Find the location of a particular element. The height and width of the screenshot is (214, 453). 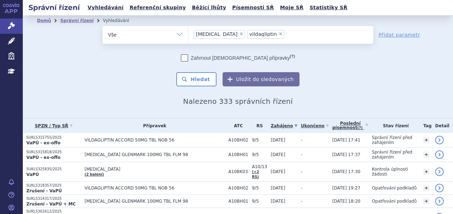

p: SUKLS314317/2025 is located at coordinates (54, 199).